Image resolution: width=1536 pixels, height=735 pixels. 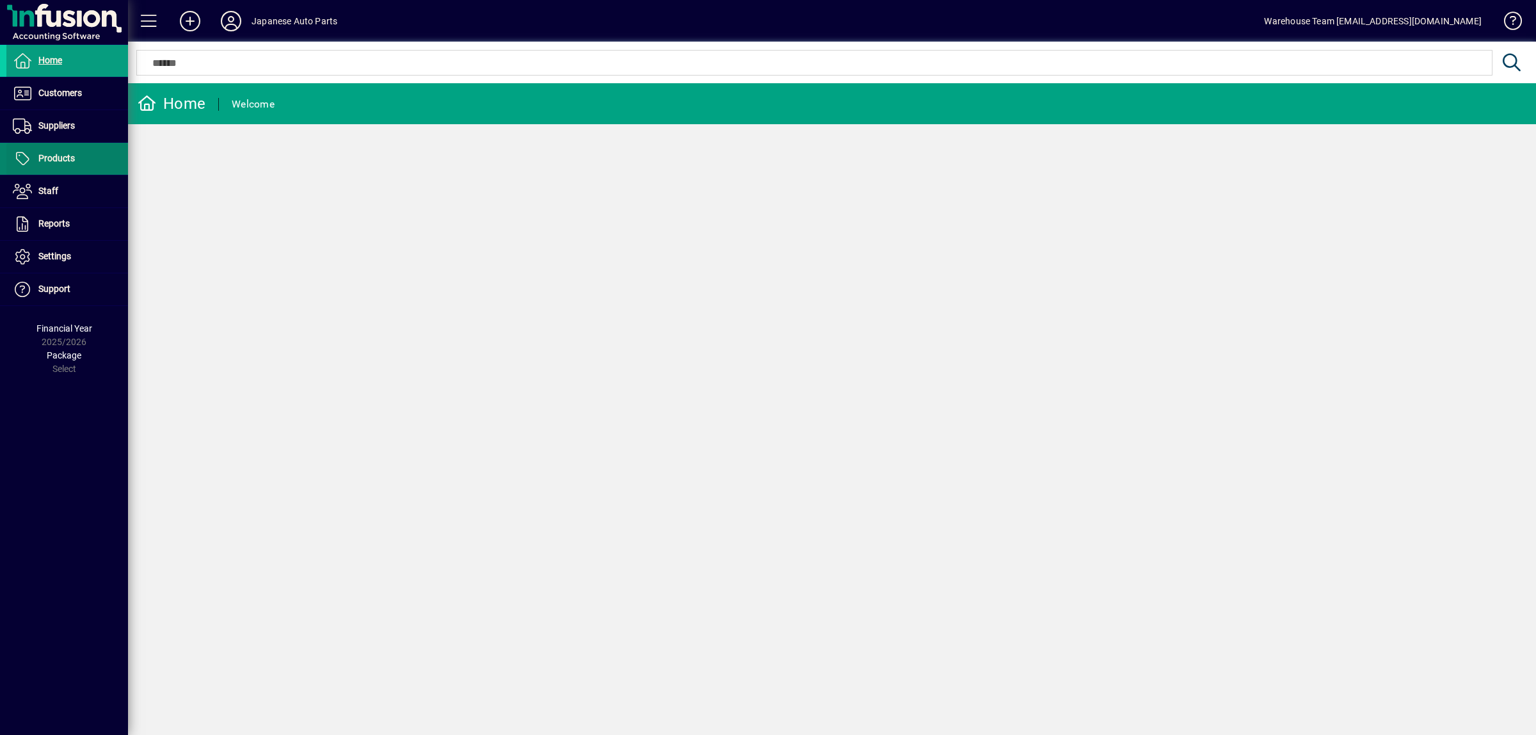 I want to click on span: Suppliers, so click(x=56, y=125).